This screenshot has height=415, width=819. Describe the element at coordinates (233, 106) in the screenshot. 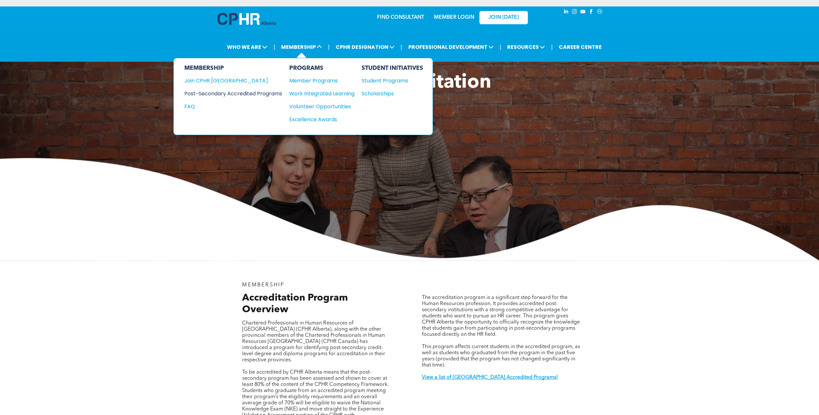

I see `a: FAQ` at that location.